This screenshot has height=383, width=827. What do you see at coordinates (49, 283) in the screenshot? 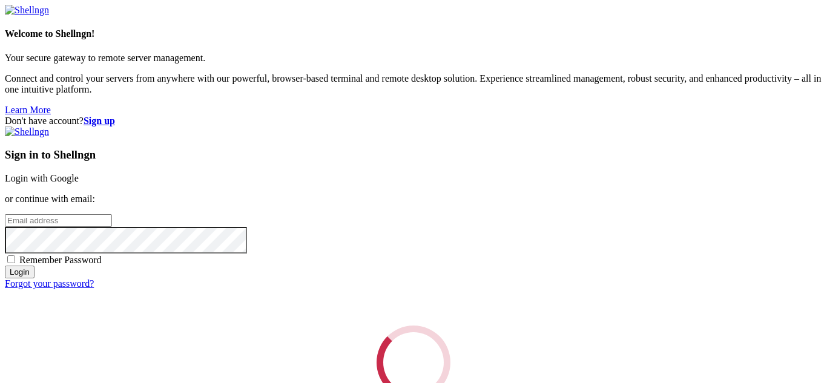
I see `a: Forgot your password?` at bounding box center [49, 283].